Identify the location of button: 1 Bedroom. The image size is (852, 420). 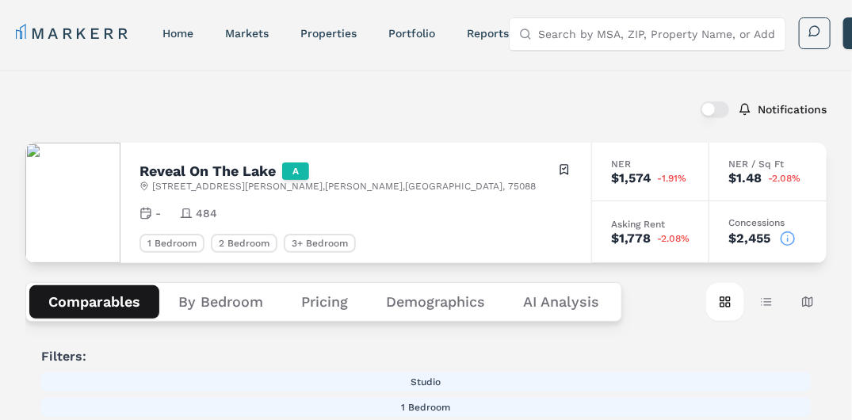
(425, 407).